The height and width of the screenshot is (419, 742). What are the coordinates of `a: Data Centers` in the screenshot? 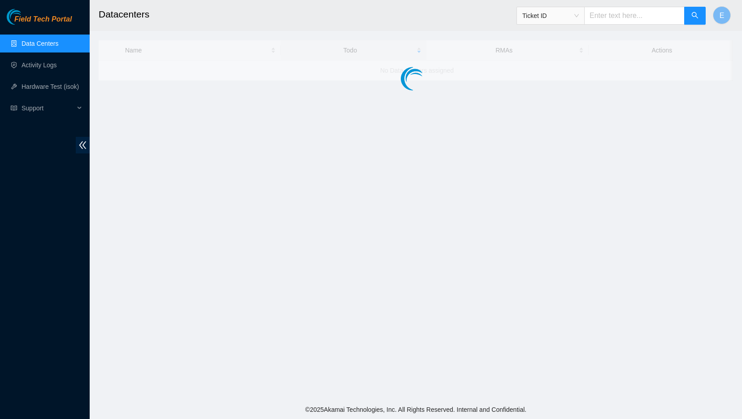 It's located at (40, 43).